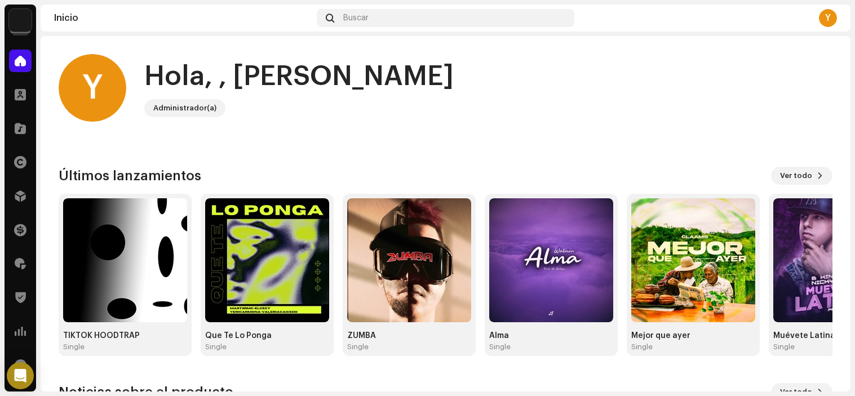 The image size is (855, 396). I want to click on div: Mejor que ayer, so click(693, 336).